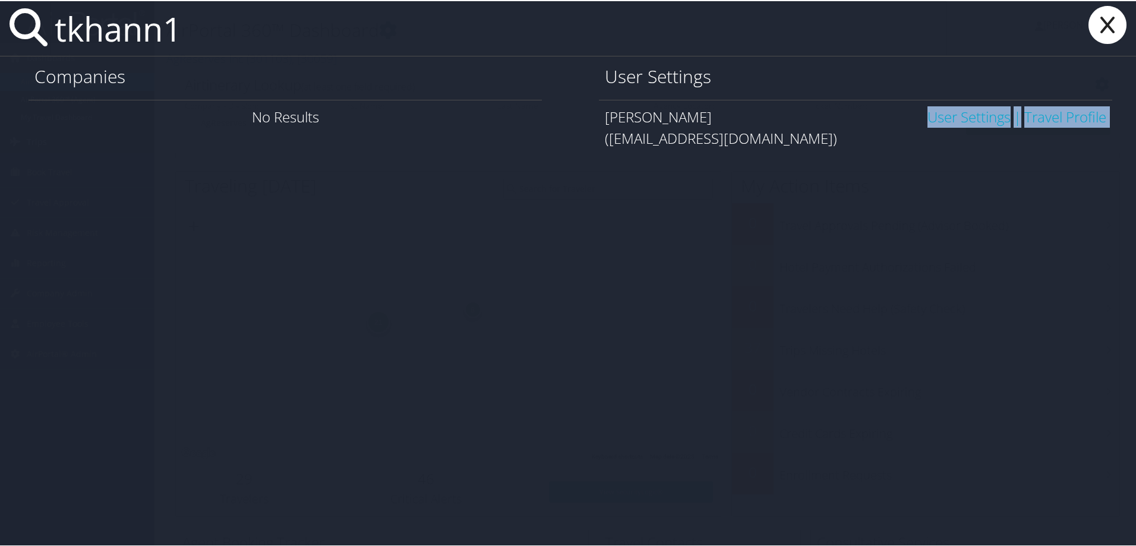 The height and width of the screenshot is (546, 1136). I want to click on div: No Results, so click(285, 115).